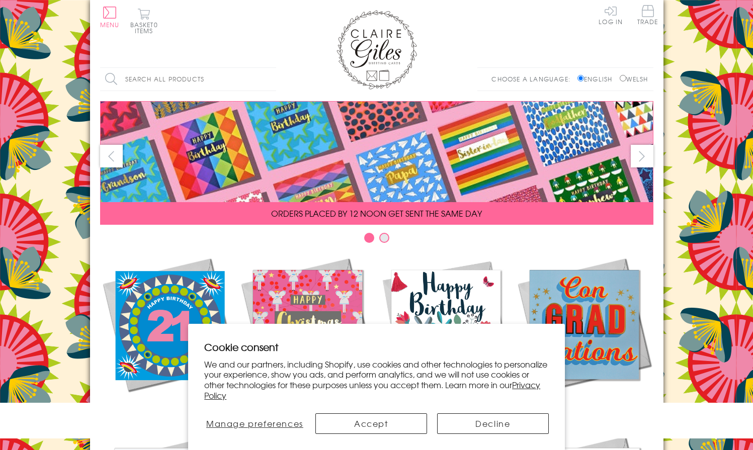  What do you see at coordinates (533, 79) in the screenshot?
I see `p: Choose a language:` at bounding box center [533, 79].